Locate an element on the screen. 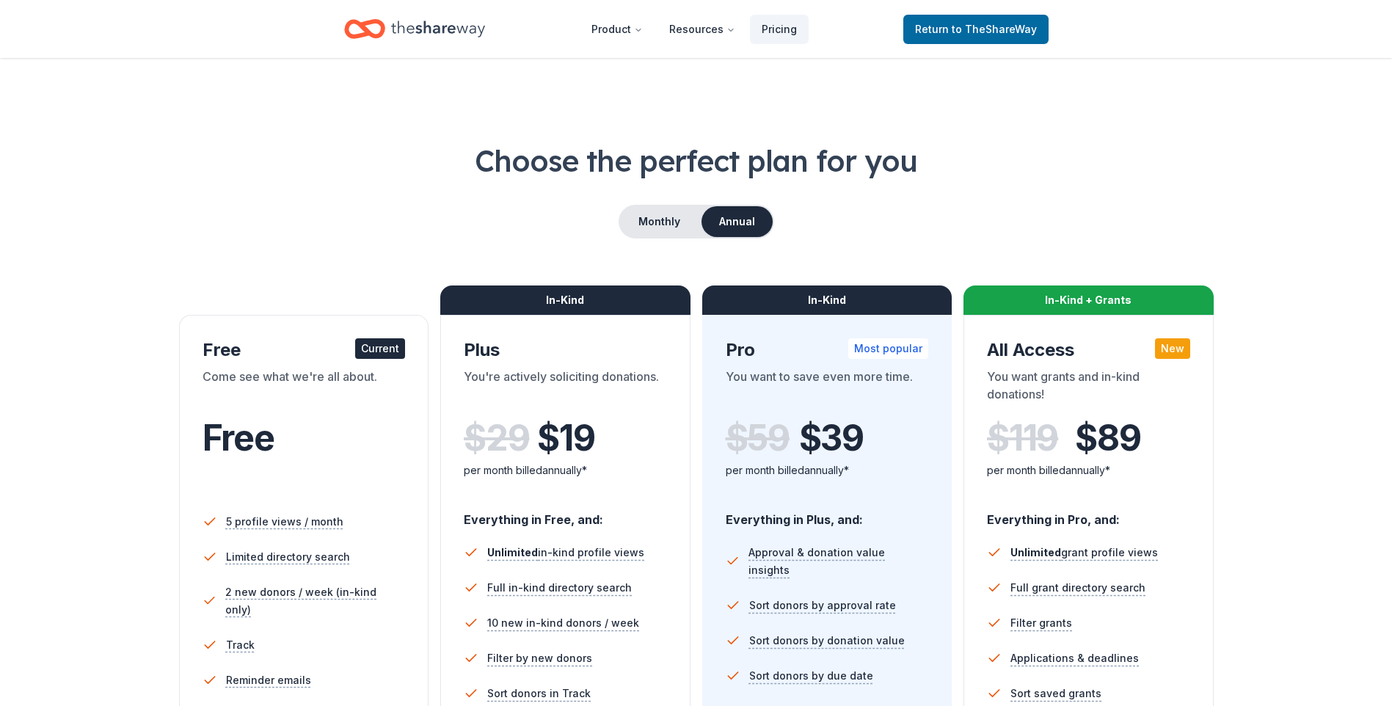 The height and width of the screenshot is (706, 1392). span: $ 39 is located at coordinates (832, 438).